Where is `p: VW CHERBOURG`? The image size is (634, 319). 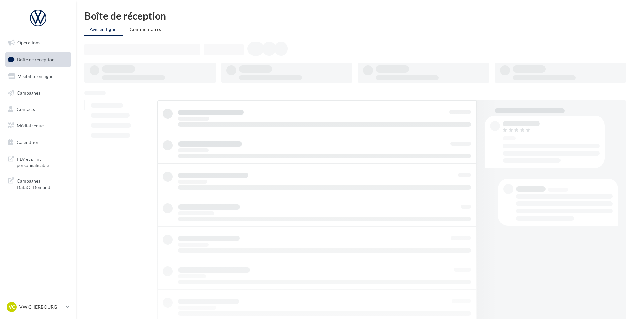
p: VW CHERBOURG is located at coordinates (41, 307).